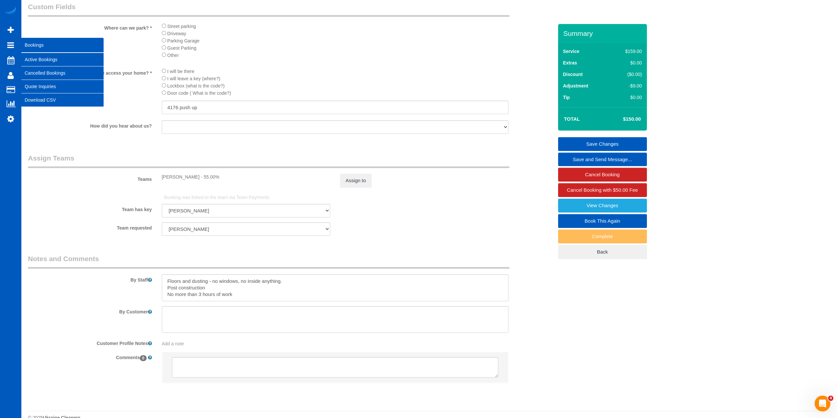 This screenshot has width=837, height=418. Describe the element at coordinates (11, 11) in the screenshot. I see `img: Automaid Logo` at that location.